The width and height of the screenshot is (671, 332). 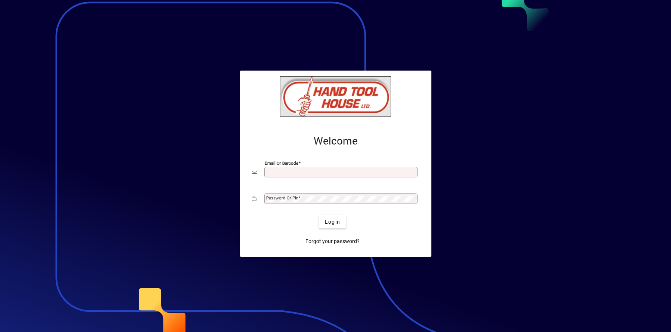 What do you see at coordinates (282, 198) in the screenshot?
I see `mat-label: Password or Pin` at bounding box center [282, 198].